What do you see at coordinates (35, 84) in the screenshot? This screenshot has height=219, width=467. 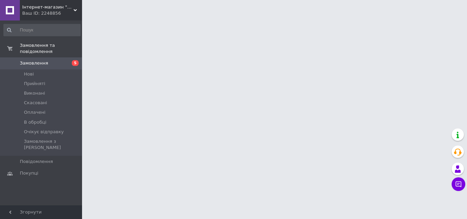 I see `span: Прийняті` at bounding box center [35, 84].